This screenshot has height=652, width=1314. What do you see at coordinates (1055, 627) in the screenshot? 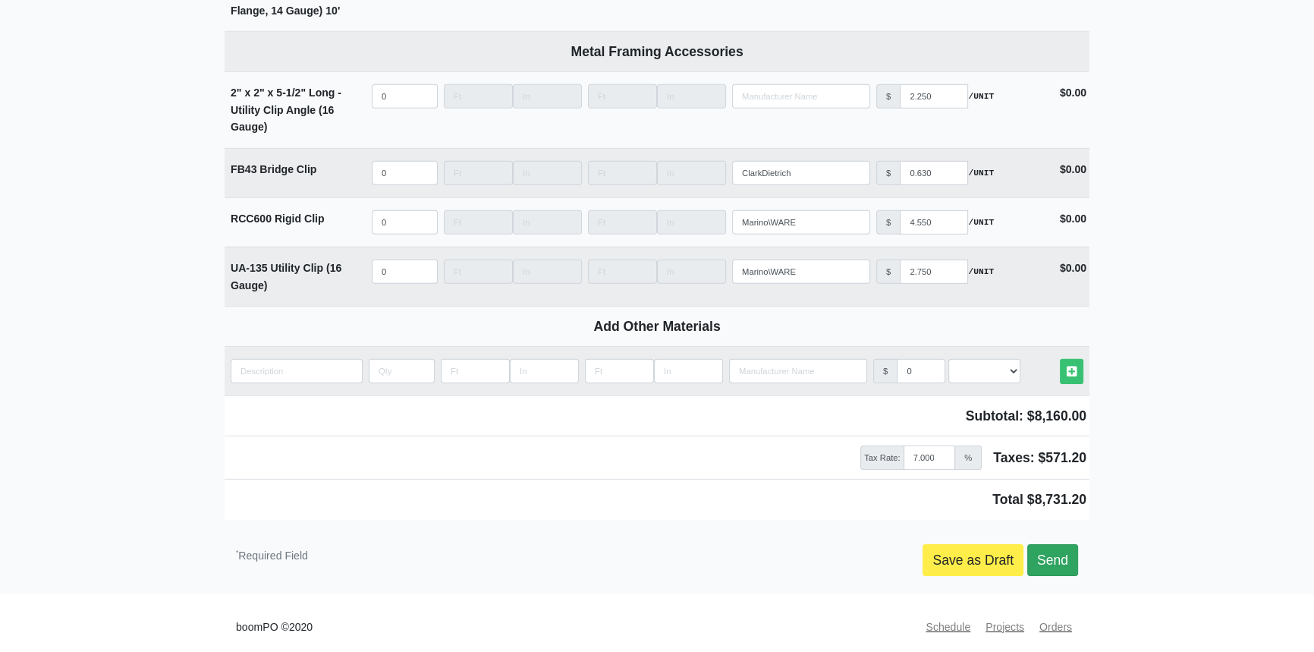
I see `a: Orders` at bounding box center [1055, 627].